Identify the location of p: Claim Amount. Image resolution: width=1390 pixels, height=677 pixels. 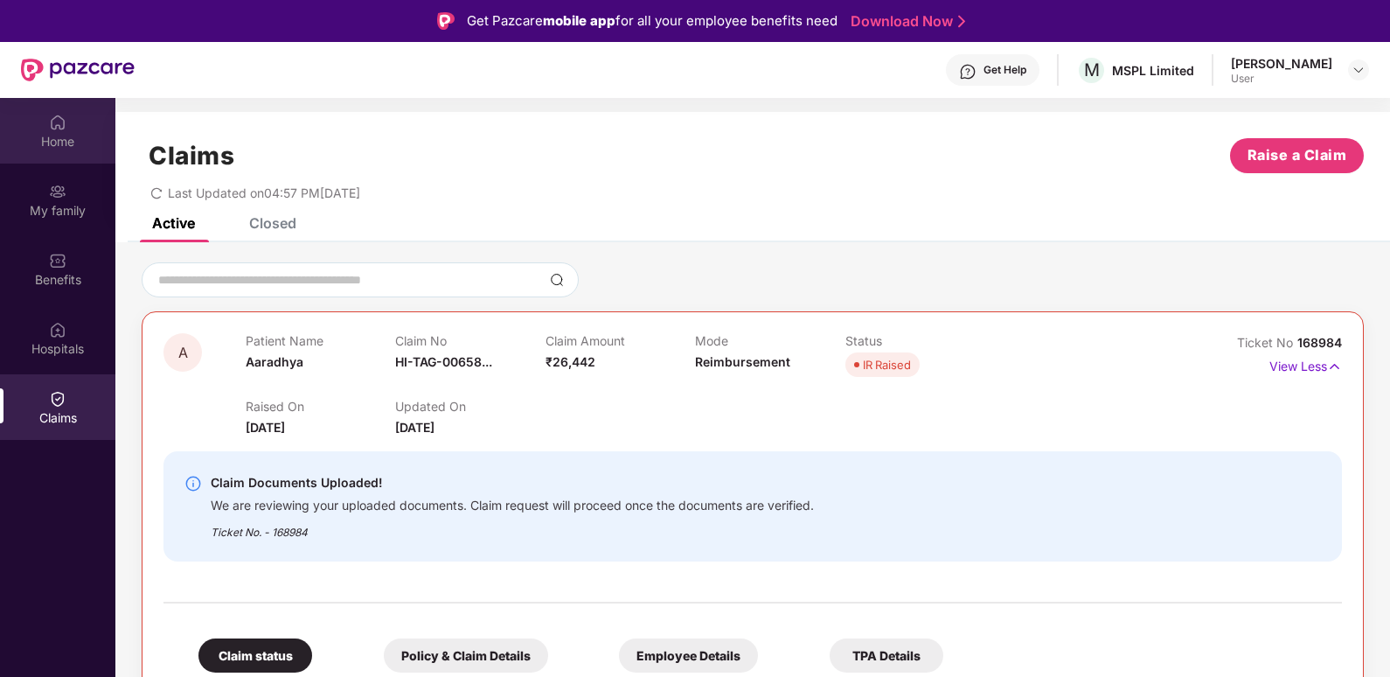
(621, 340).